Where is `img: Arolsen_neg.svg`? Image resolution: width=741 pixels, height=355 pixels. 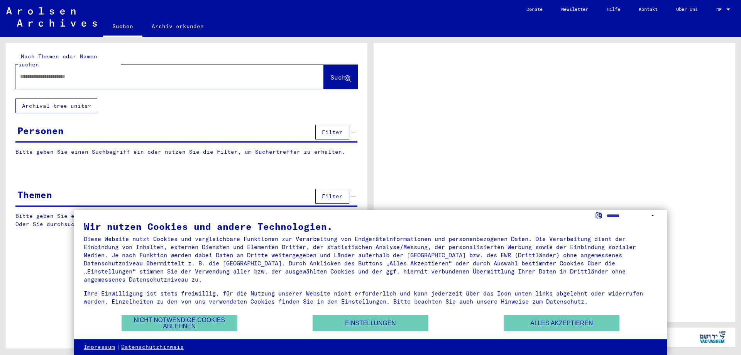
img: Arolsen_neg.svg is located at coordinates (51, 17).